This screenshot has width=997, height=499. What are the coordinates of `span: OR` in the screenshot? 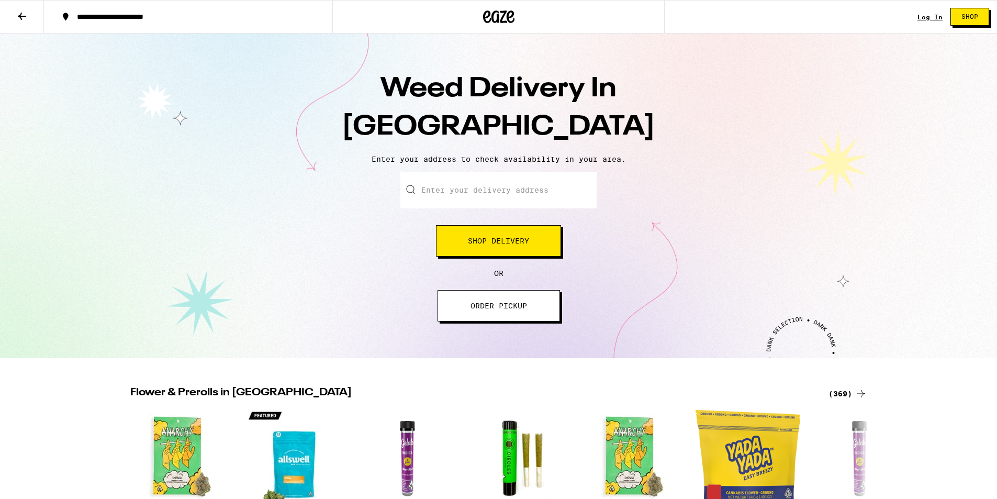 It's located at (499, 273).